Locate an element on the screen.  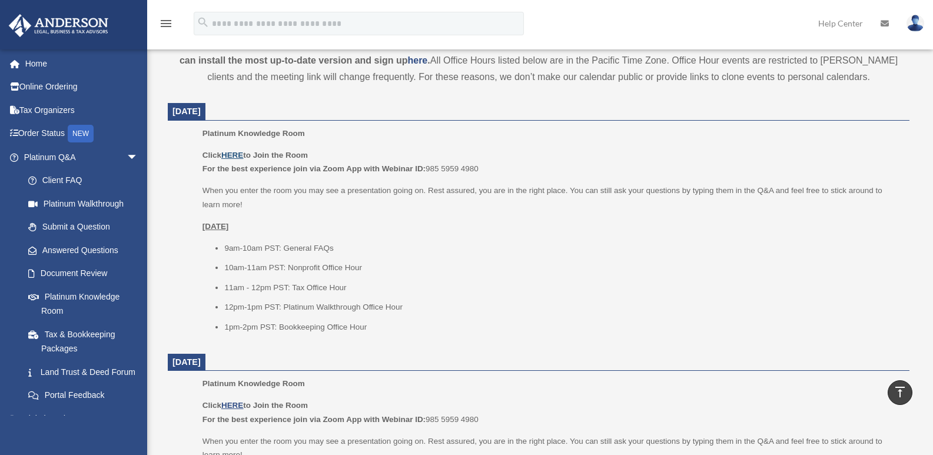
a: here is located at coordinates (417, 60).